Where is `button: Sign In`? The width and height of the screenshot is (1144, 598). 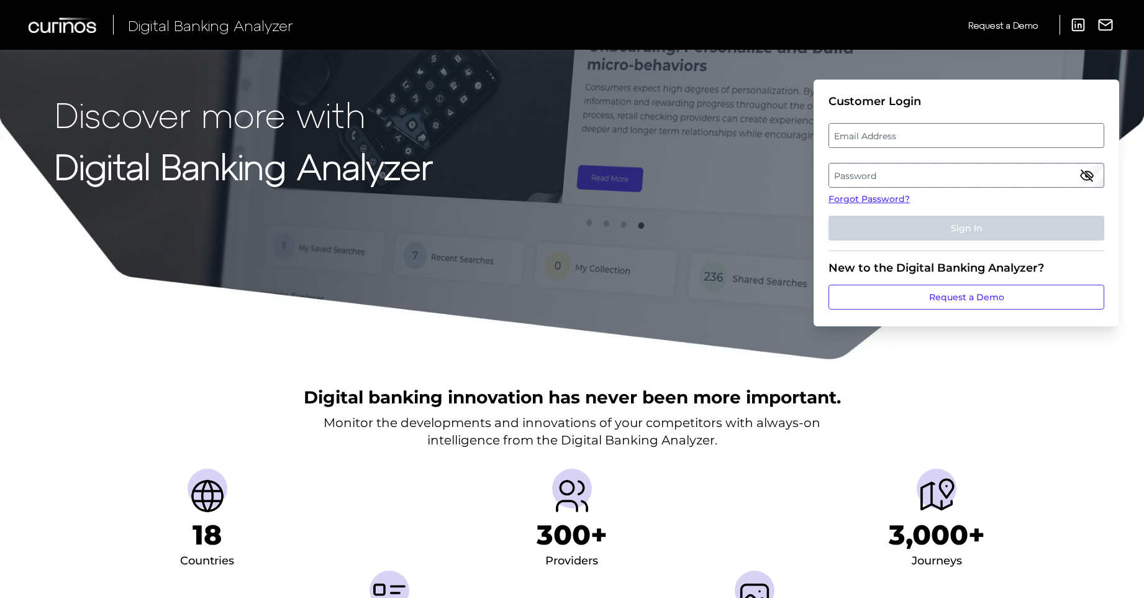 button: Sign In is located at coordinates (967, 228).